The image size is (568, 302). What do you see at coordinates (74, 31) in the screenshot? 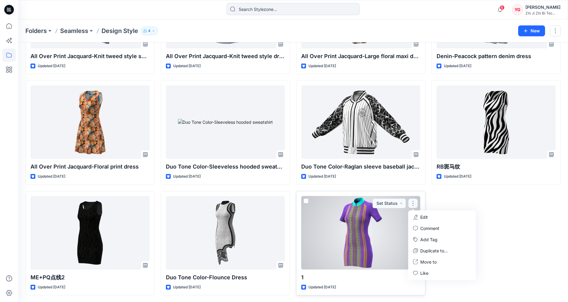
I see `a: Seamless` at bounding box center [74, 31].